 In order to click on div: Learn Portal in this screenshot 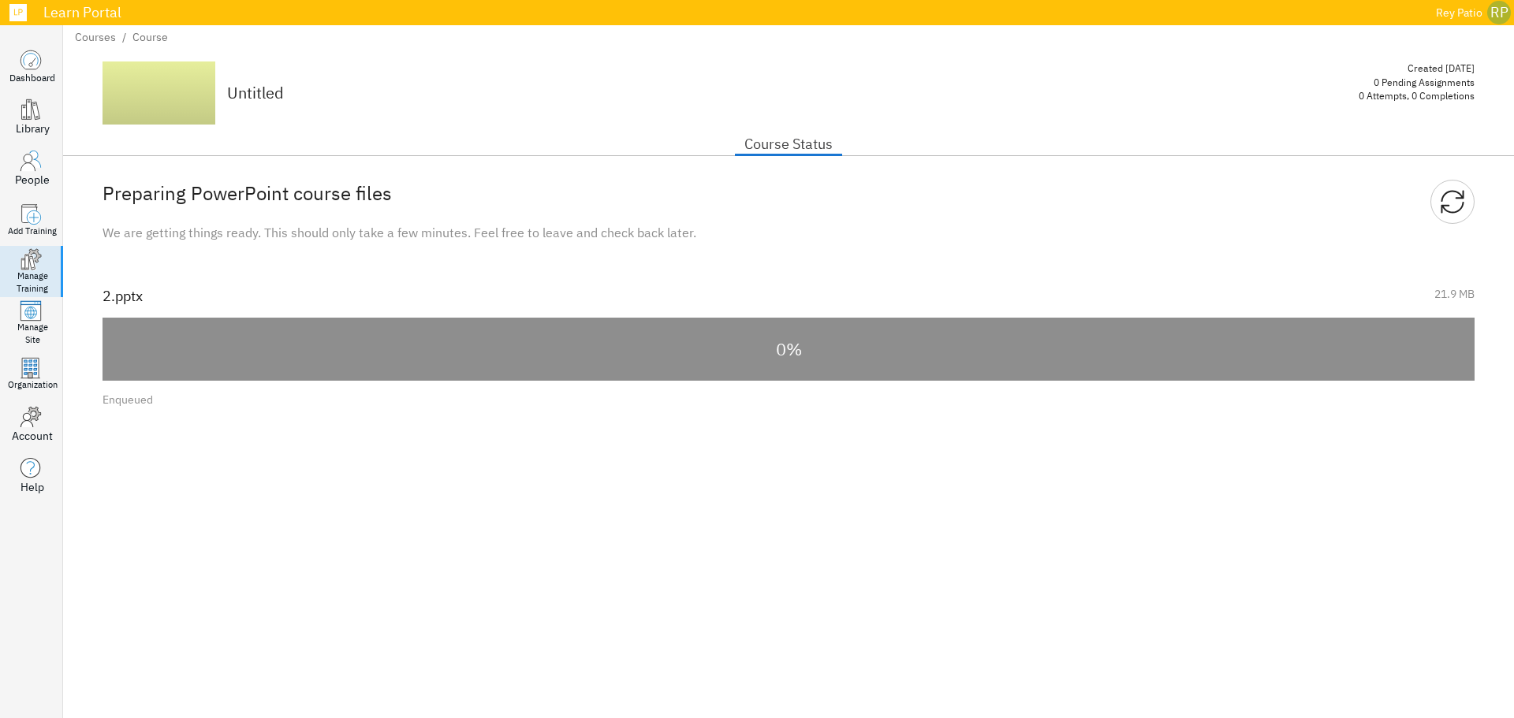, I will do `click(733, 13)`.